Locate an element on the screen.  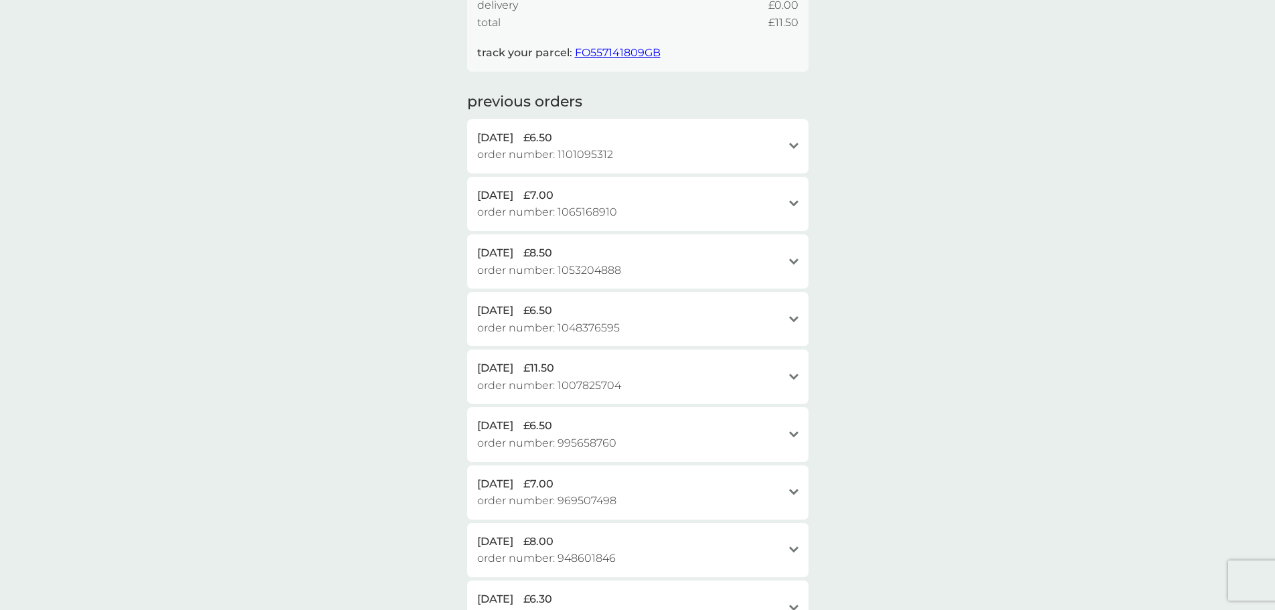
a: FO557141809GB is located at coordinates (618, 52).